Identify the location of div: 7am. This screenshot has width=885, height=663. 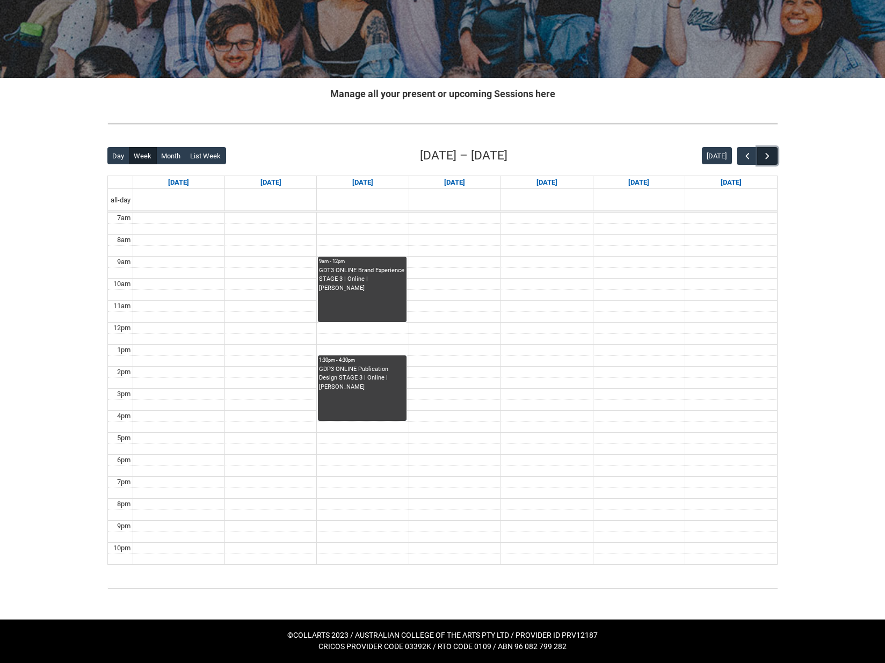
(123, 218).